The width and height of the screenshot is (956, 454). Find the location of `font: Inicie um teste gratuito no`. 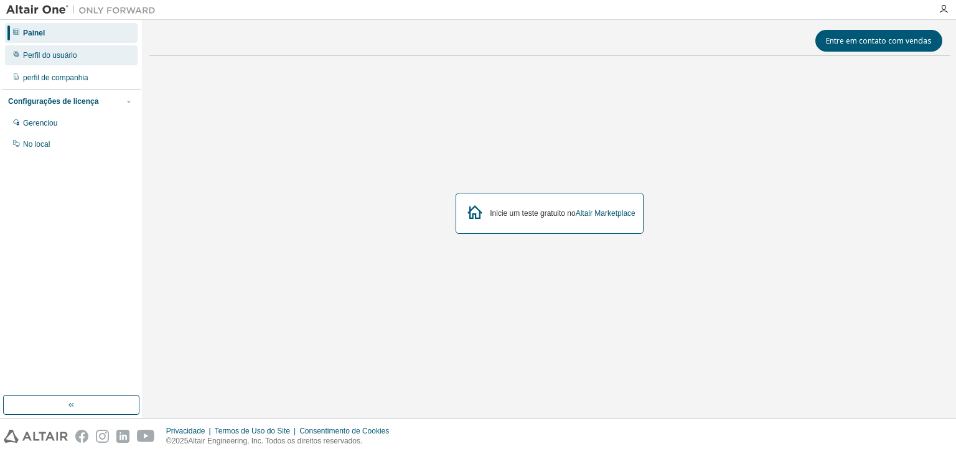

font: Inicie um teste gratuito no is located at coordinates (532, 214).